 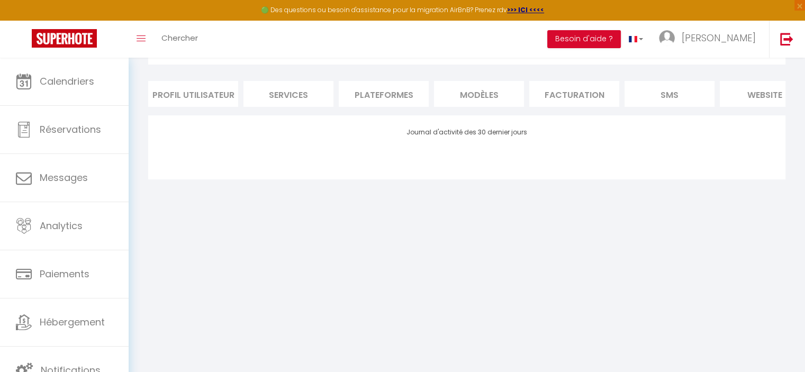 What do you see at coordinates (574, 94) in the screenshot?
I see `li: Facturation` at bounding box center [574, 94].